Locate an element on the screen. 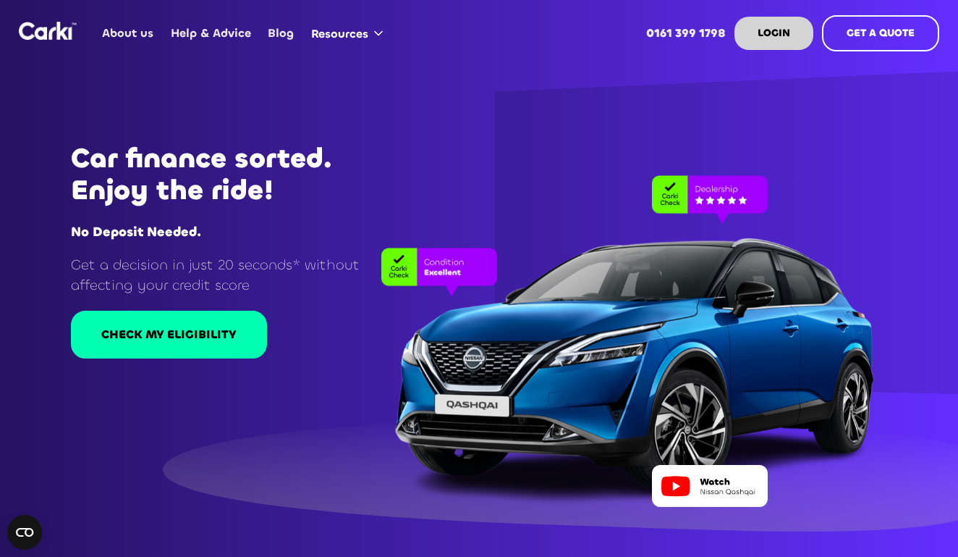 This screenshot has width=958, height=557. a: 0161 399 1798 is located at coordinates (686, 33).